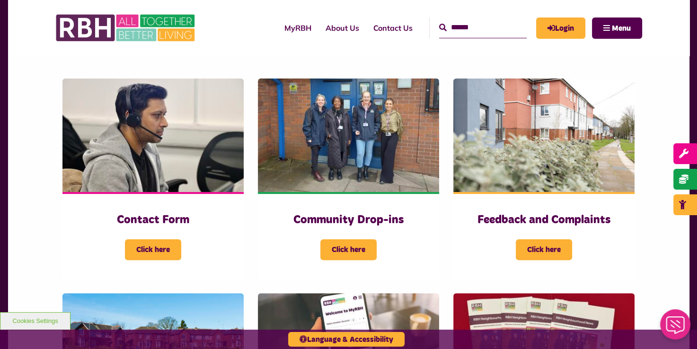 This screenshot has width=697, height=349. I want to click on img: Heywood Drop In 2024, so click(348, 135).